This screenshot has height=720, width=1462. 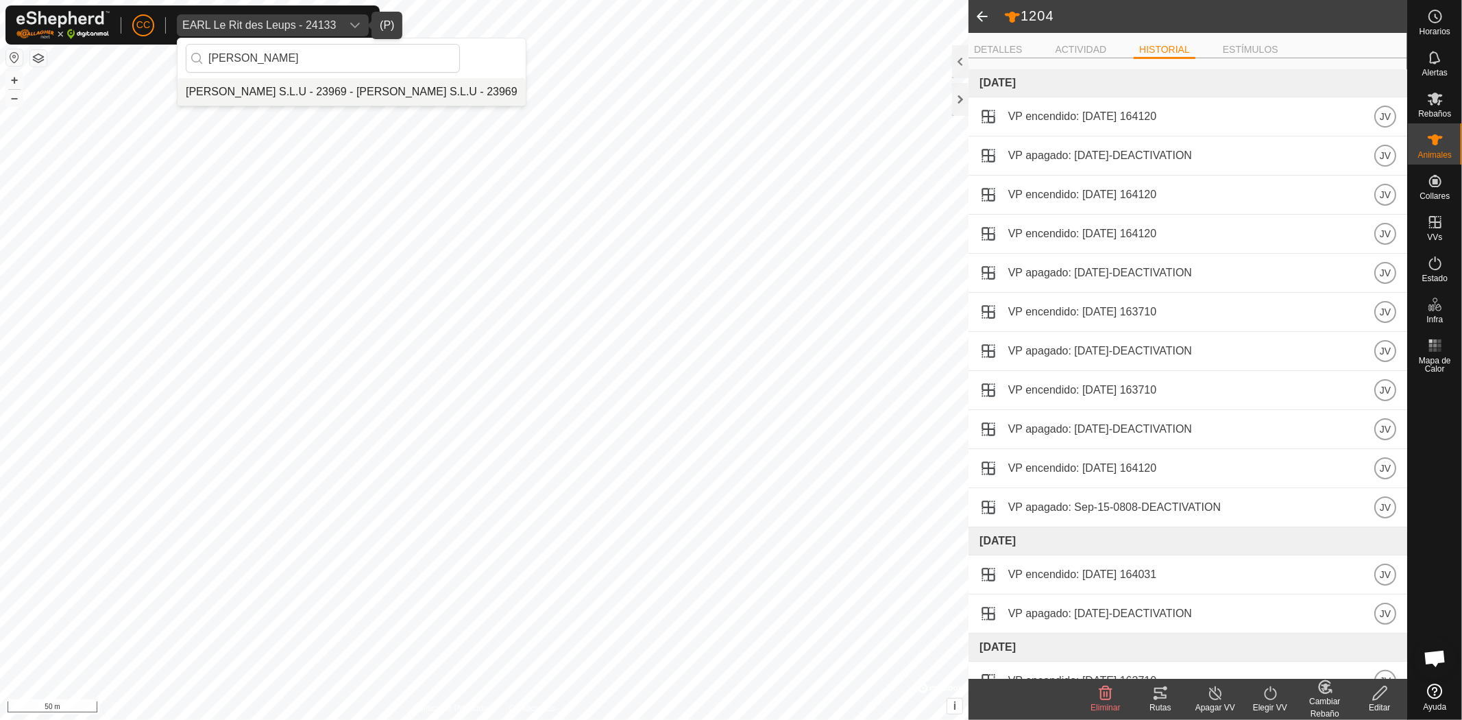 I want to click on li: ESTÍMULOS, so click(x=1250, y=49).